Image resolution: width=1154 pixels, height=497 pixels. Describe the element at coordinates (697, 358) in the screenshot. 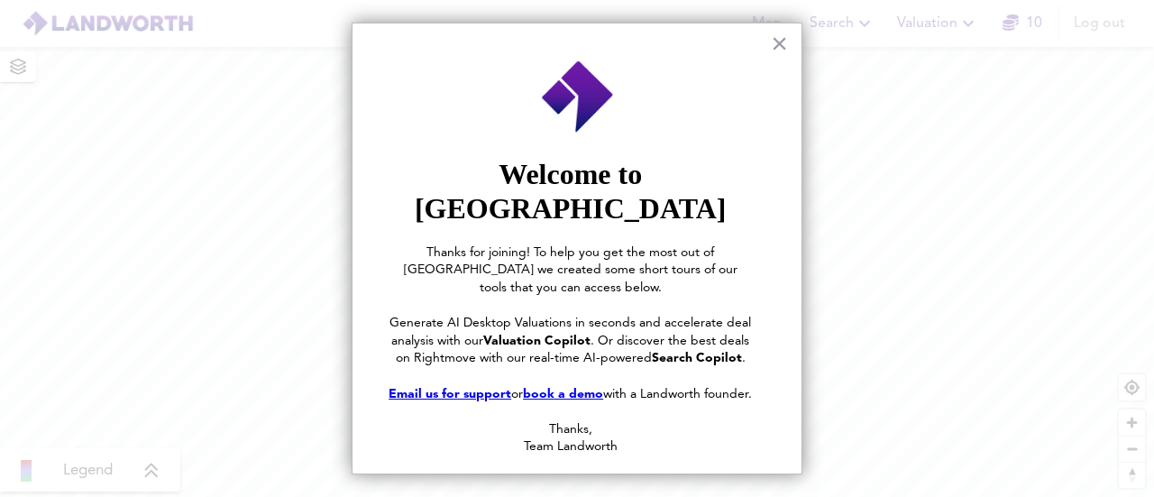

I see `strong: Search Copilot` at that location.